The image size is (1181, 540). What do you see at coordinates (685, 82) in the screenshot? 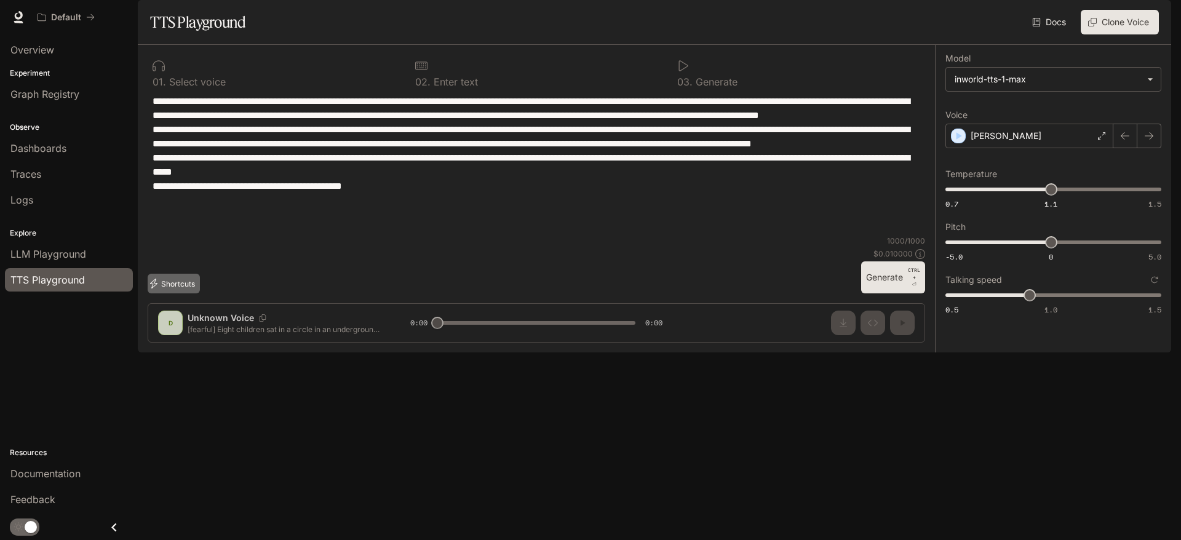
I see `p: 0 3 .` at bounding box center [685, 82].